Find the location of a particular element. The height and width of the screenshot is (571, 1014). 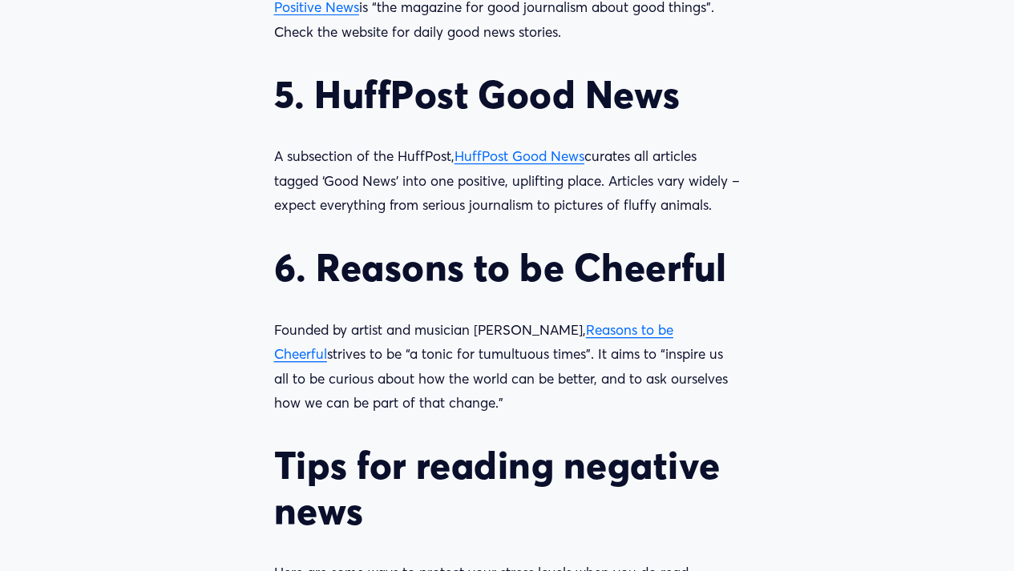

h2: 5. HuffPost Good News is located at coordinates (507, 95).